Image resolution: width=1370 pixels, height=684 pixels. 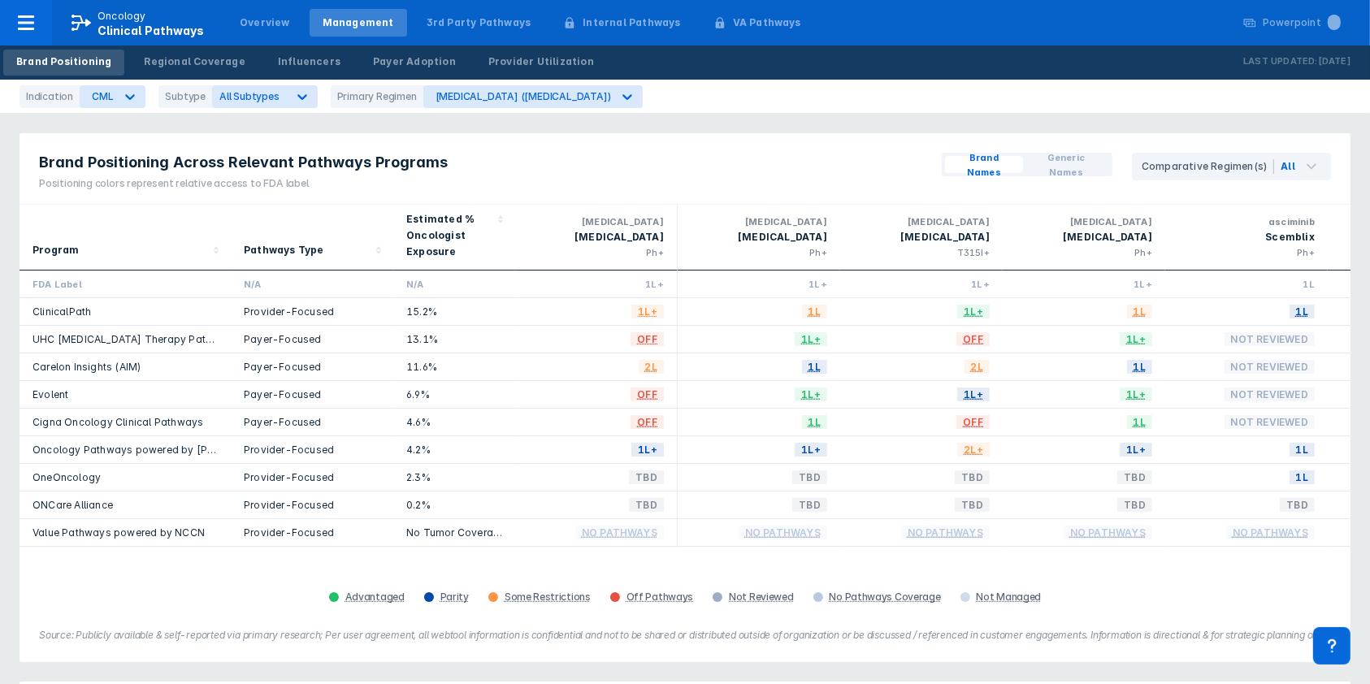 What do you see at coordinates (478, 23) in the screenshot?
I see `div: 3rd Party Pathways` at bounding box center [478, 23].